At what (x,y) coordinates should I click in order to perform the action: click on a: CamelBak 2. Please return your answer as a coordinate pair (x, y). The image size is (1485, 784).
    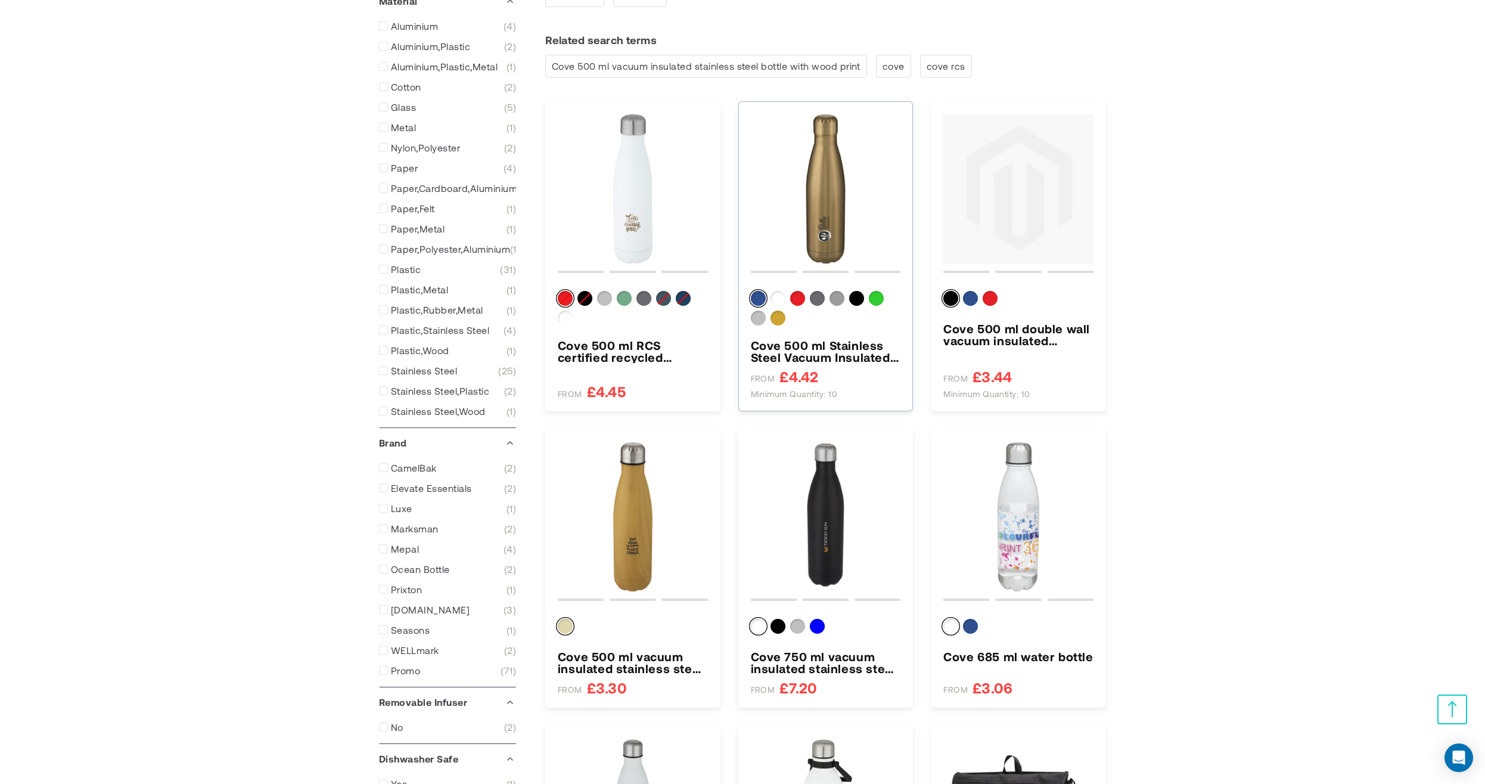
    Looking at the image, I should click on (448, 468).